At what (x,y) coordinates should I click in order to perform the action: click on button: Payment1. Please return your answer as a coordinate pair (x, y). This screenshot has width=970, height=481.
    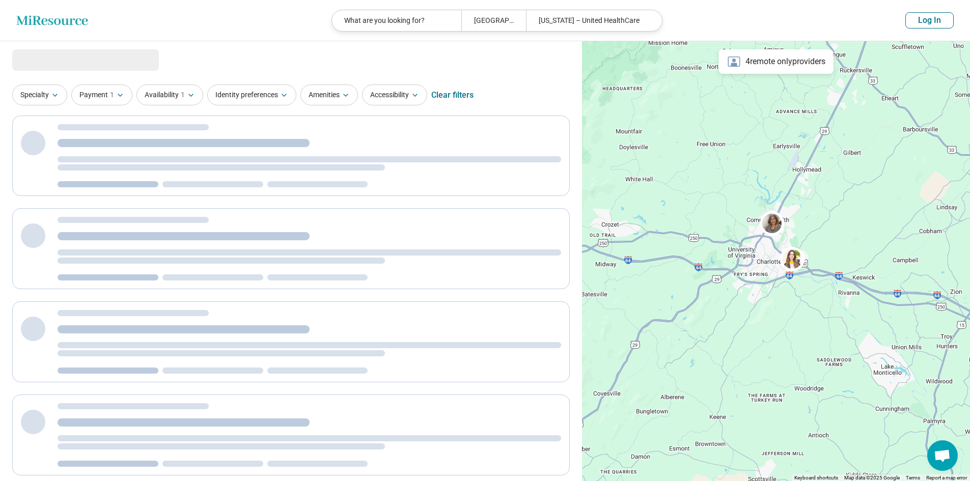
    Looking at the image, I should click on (102, 95).